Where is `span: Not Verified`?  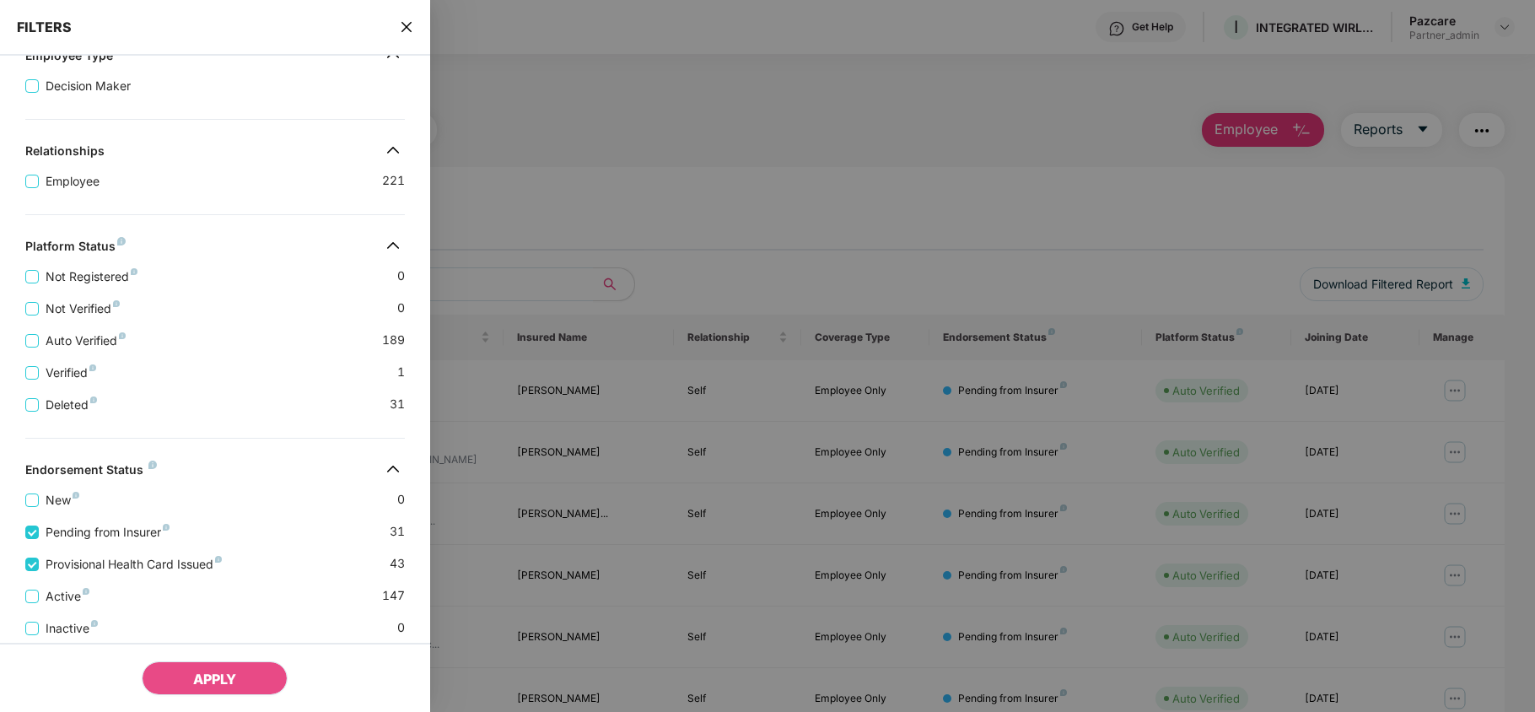 span: Not Verified is located at coordinates (83, 309).